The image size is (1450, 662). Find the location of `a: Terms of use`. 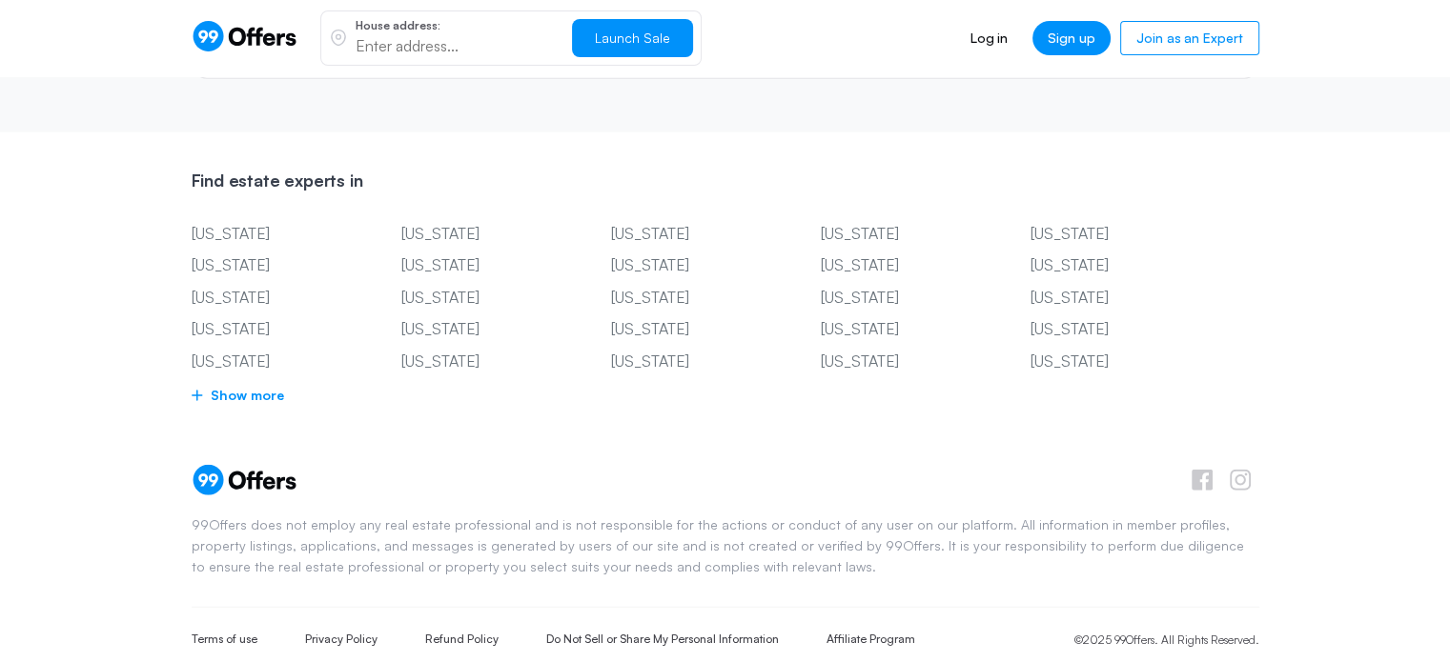

a: Terms of use is located at coordinates (224, 640).